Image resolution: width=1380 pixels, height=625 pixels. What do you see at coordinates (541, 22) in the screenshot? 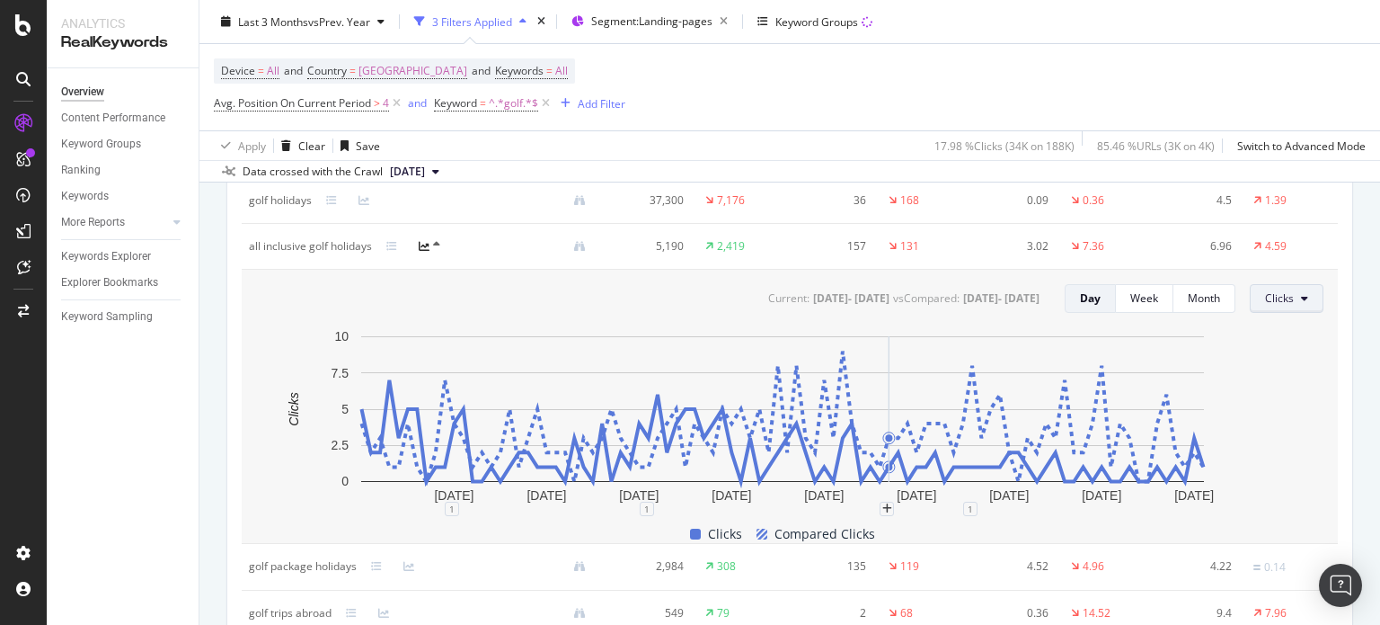
I see `div: times` at bounding box center [541, 22].